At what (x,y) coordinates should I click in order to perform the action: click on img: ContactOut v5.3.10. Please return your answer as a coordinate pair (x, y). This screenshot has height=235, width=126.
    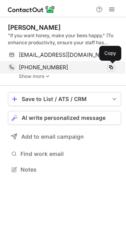
    Looking at the image, I should click on (31, 9).